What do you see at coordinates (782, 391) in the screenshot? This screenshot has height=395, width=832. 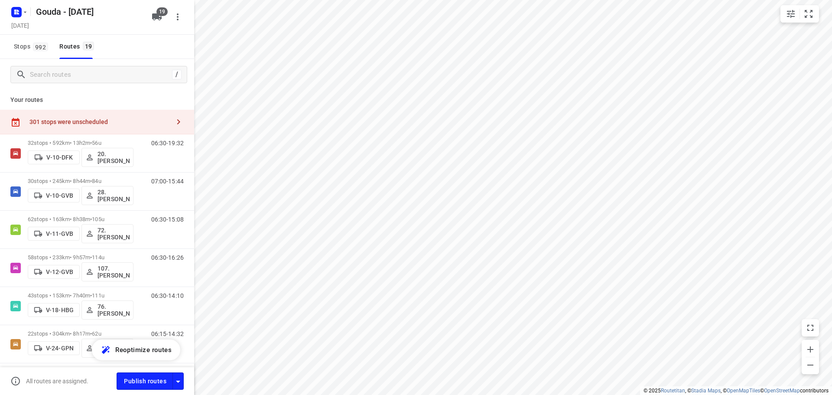 I see `a: OpenStreetMap` at bounding box center [782, 391].